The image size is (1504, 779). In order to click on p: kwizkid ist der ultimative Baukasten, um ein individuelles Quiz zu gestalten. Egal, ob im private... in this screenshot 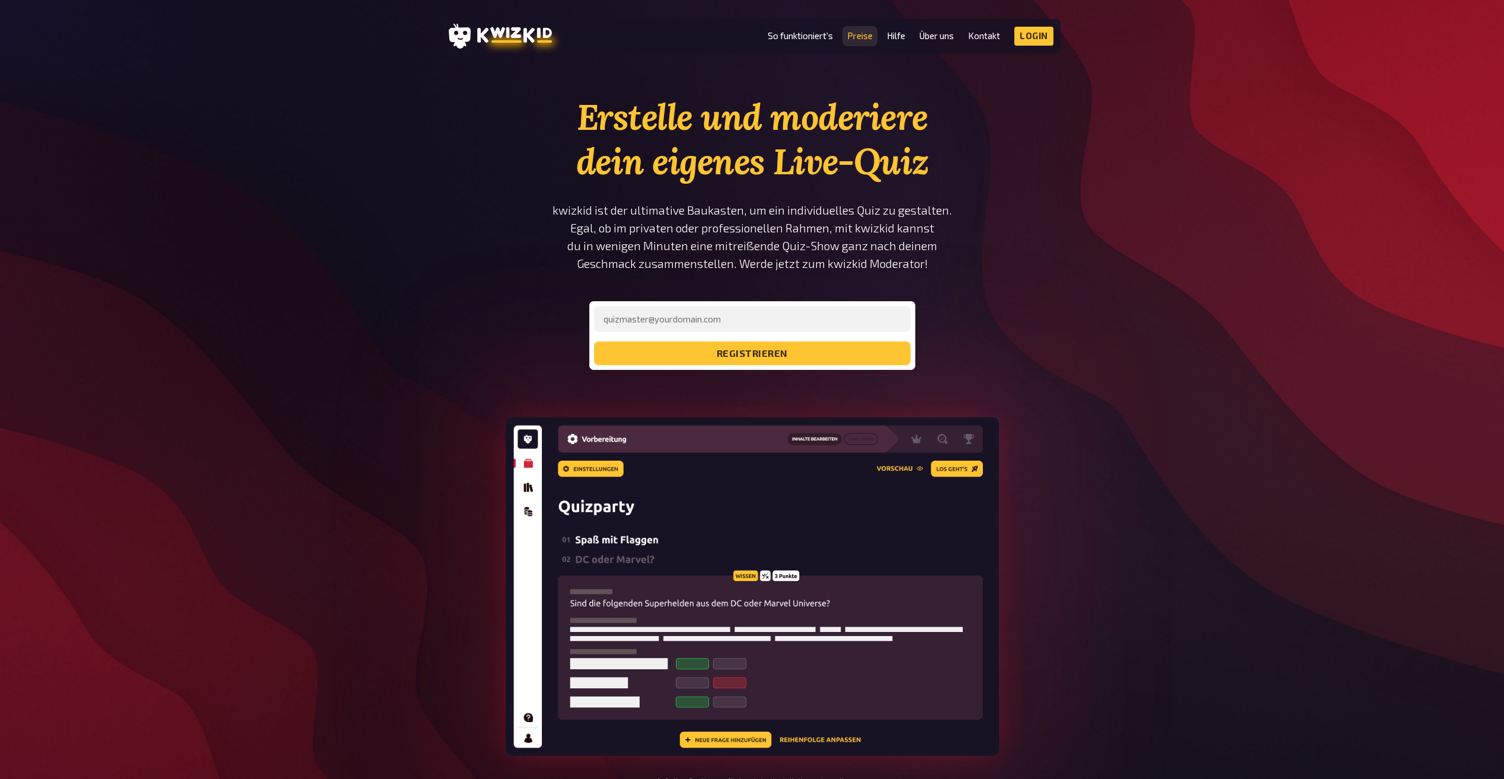, I will do `click(752, 237)`.